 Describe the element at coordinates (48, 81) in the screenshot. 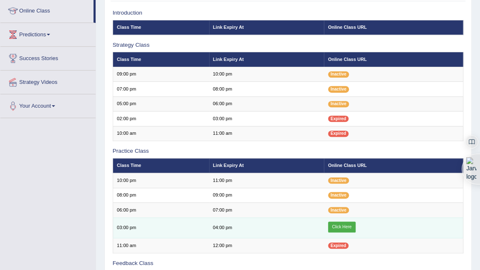

I see `a: Strategy Videos` at that location.